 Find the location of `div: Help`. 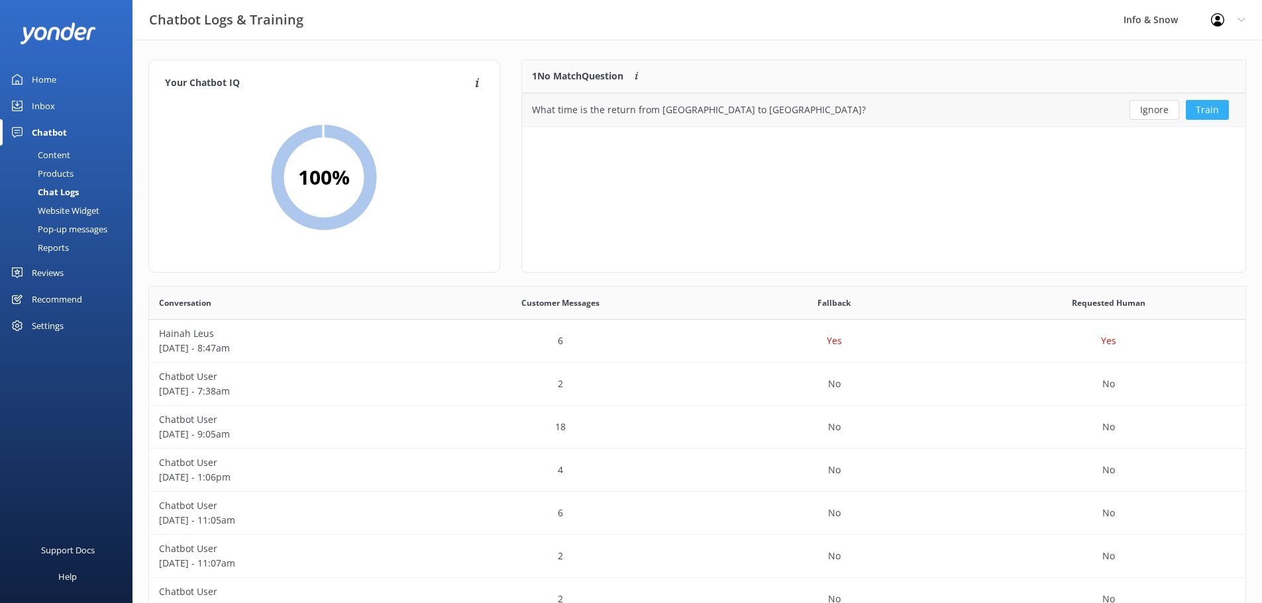

div: Help is located at coordinates (68, 577).